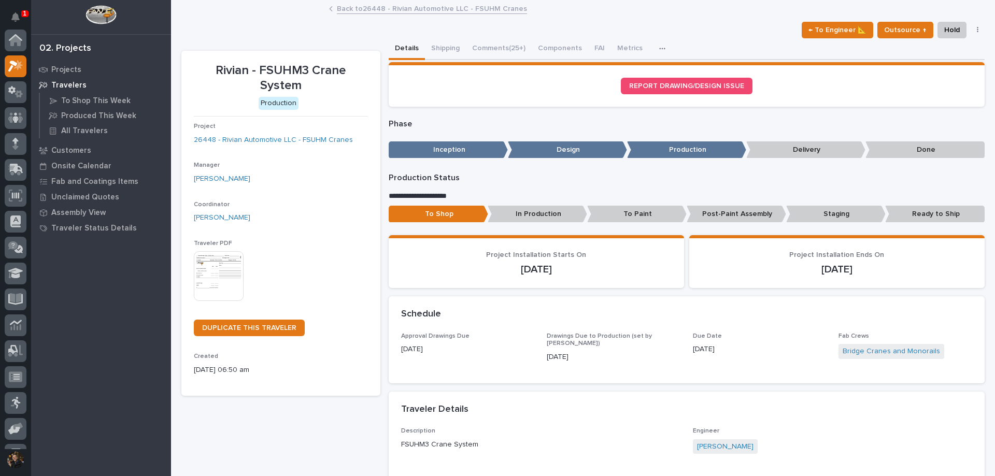  What do you see at coordinates (101, 228) in the screenshot?
I see `a: Traveler Status Details` at bounding box center [101, 228].